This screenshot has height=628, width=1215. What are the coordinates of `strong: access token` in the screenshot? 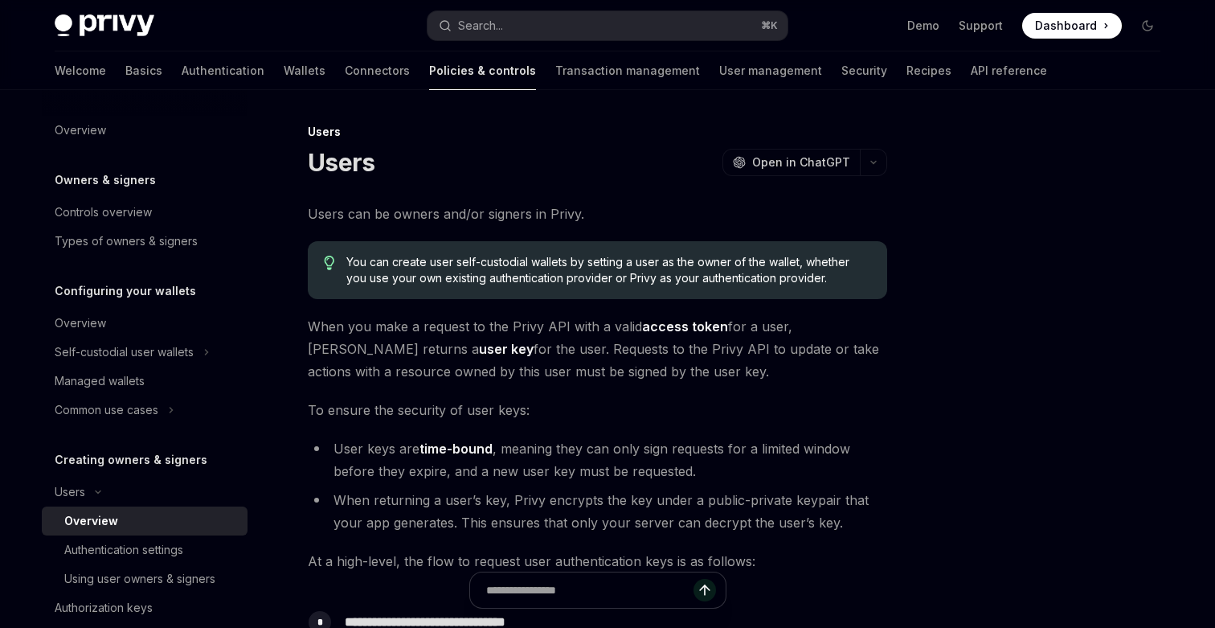 It's located at (685, 326).